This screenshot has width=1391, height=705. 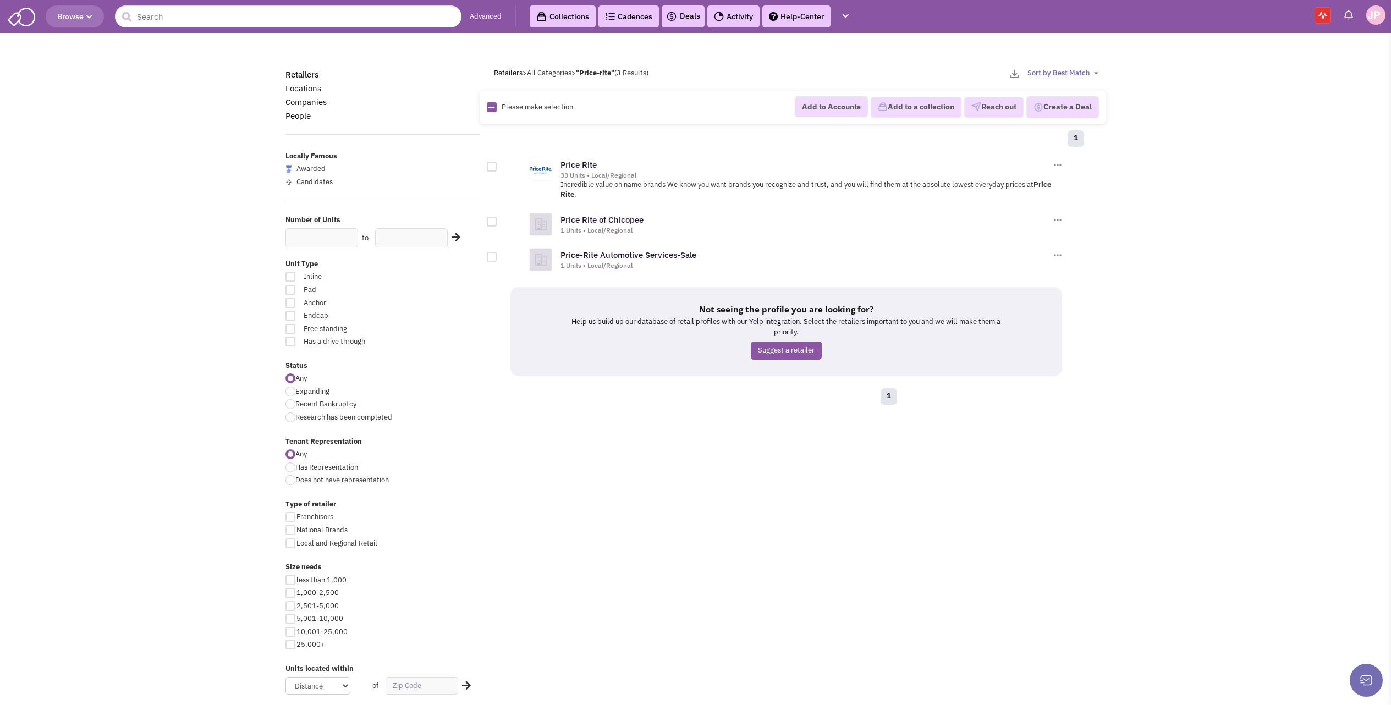 I want to click on input: Search, so click(x=288, y=17).